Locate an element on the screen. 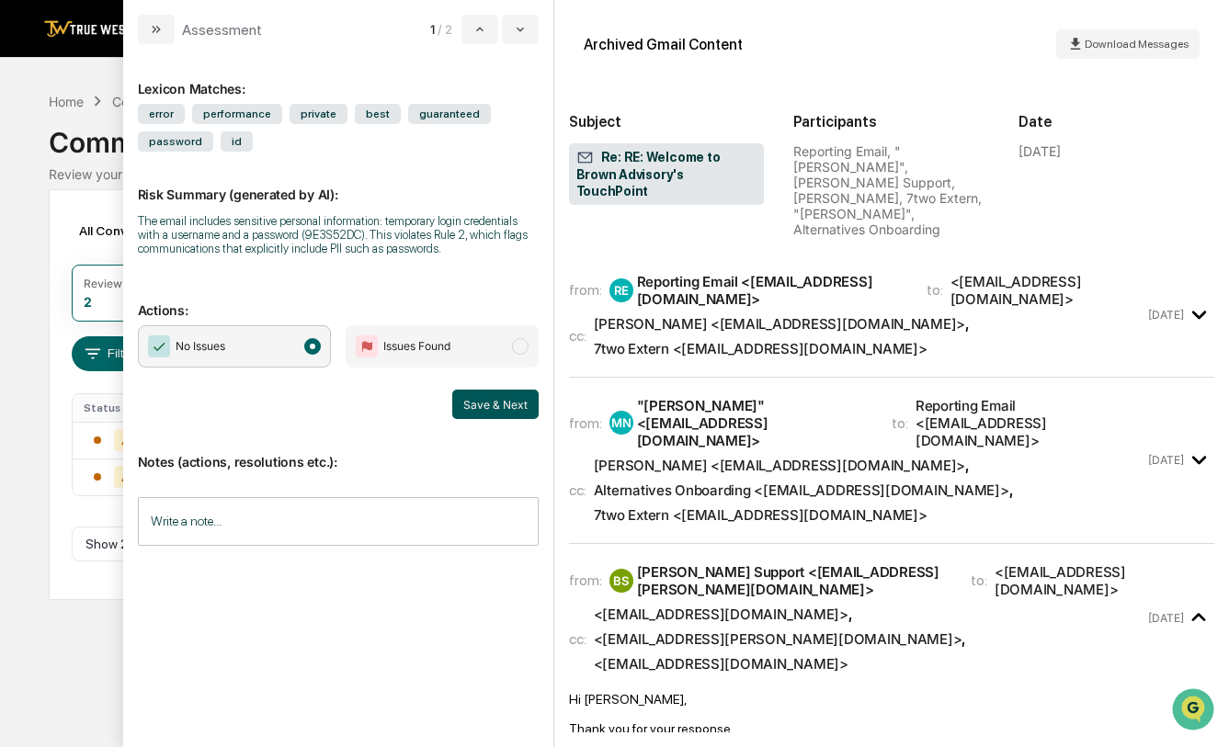 The width and height of the screenshot is (1229, 747). span: Attestations is located at coordinates (189, 385).